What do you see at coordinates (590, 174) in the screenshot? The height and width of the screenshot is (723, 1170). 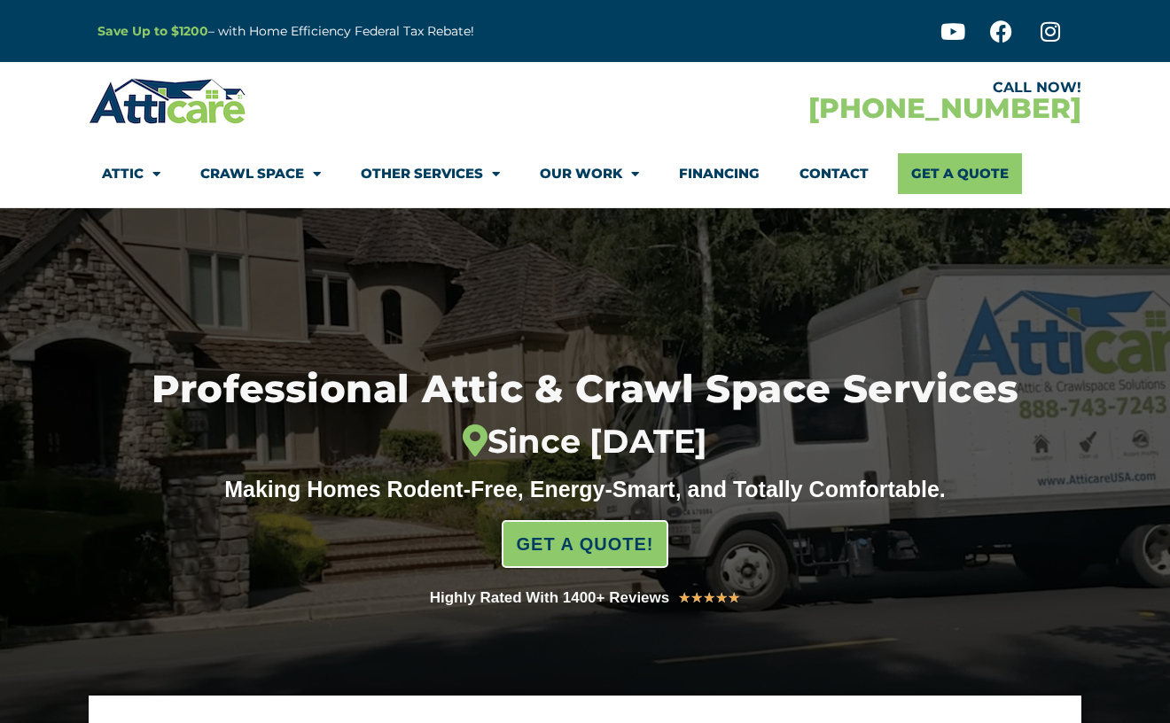 I see `a: Our Work` at bounding box center [590, 174].